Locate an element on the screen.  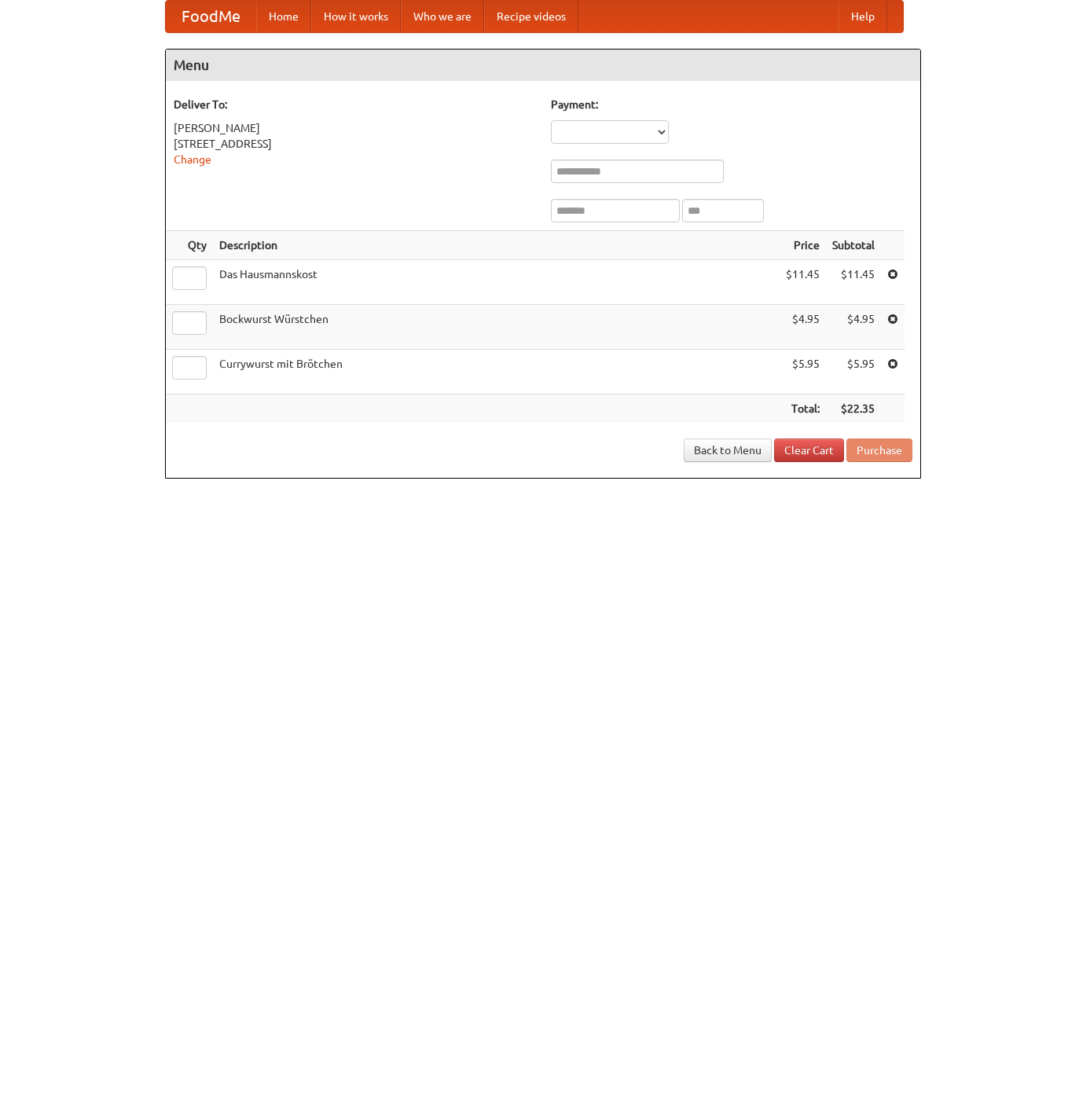
th: Price is located at coordinates (803, 245).